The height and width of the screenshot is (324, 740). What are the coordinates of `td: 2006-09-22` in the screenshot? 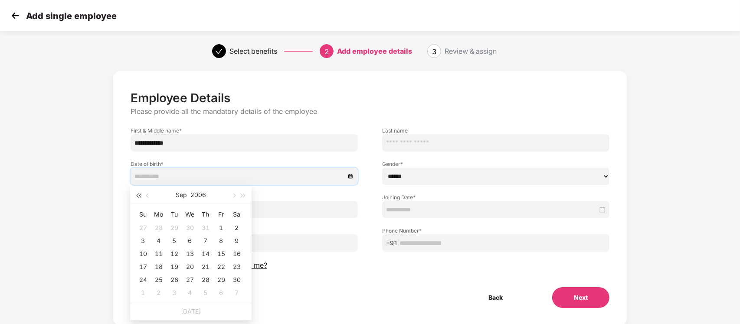 It's located at (221, 267).